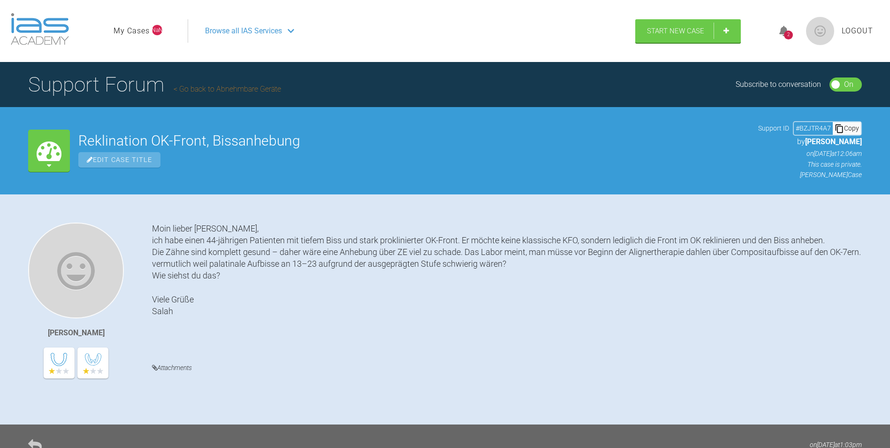 The width and height of the screenshot is (890, 448). What do you see at coordinates (244, 31) in the screenshot?
I see `span: Browse all IAS Services` at bounding box center [244, 31].